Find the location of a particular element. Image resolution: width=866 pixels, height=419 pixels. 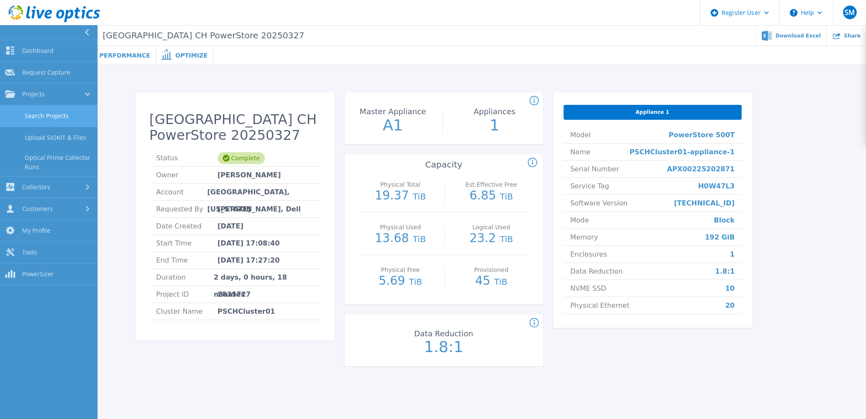

span: Request Capture is located at coordinates (46, 72).